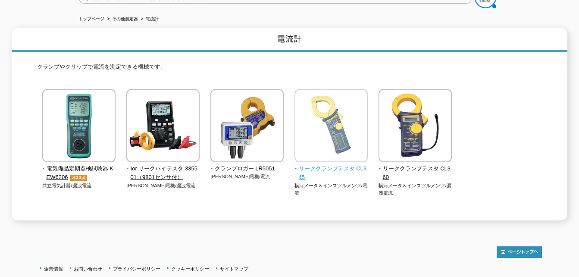 The height and width of the screenshot is (277, 579). What do you see at coordinates (125, 19) in the screenshot?
I see `a: その他測定器` at bounding box center [125, 19].